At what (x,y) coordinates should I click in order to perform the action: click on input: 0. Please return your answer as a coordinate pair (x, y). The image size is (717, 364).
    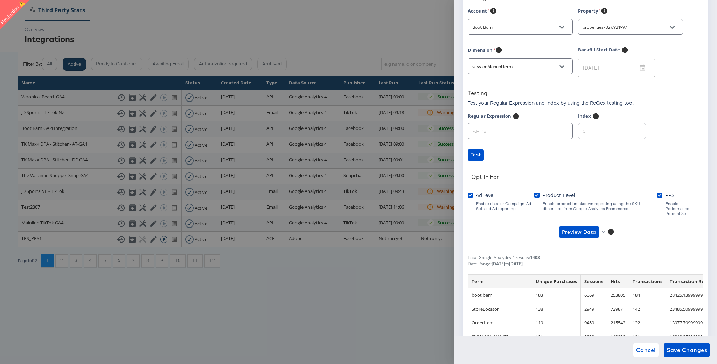
    Looking at the image, I should click on (612, 128).